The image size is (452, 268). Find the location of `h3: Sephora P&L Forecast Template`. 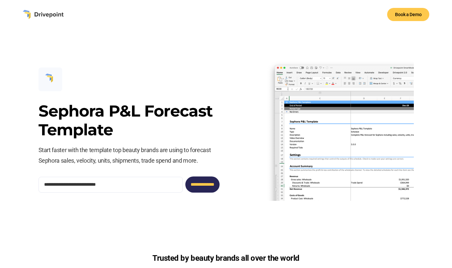

h3: Sephora P&L Forecast Template is located at coordinates (129, 120).